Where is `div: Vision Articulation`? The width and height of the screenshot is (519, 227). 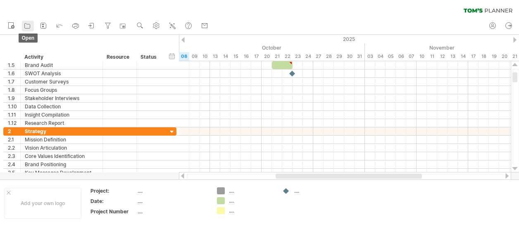 div: Vision Articulation is located at coordinates (62, 147).